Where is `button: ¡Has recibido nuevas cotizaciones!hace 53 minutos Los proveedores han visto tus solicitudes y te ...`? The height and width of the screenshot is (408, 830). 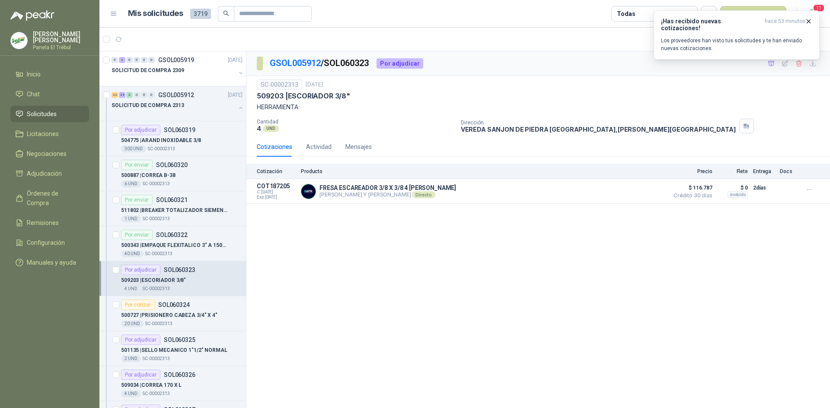
button: ¡Has recibido nuevas cotizaciones!hace 53 minutos Los proveedores han visto tus solicitudes y te ... is located at coordinates (736, 35).